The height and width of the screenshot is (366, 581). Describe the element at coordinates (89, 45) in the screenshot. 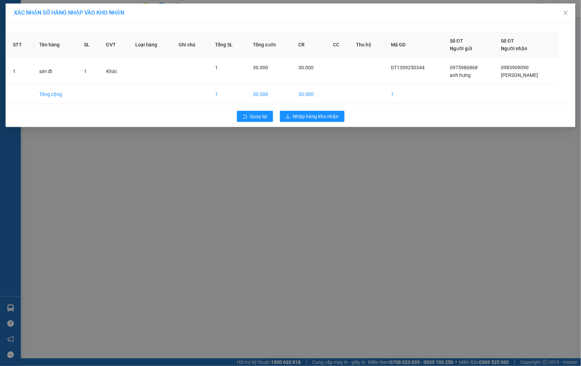

I see `th: SL` at that location.